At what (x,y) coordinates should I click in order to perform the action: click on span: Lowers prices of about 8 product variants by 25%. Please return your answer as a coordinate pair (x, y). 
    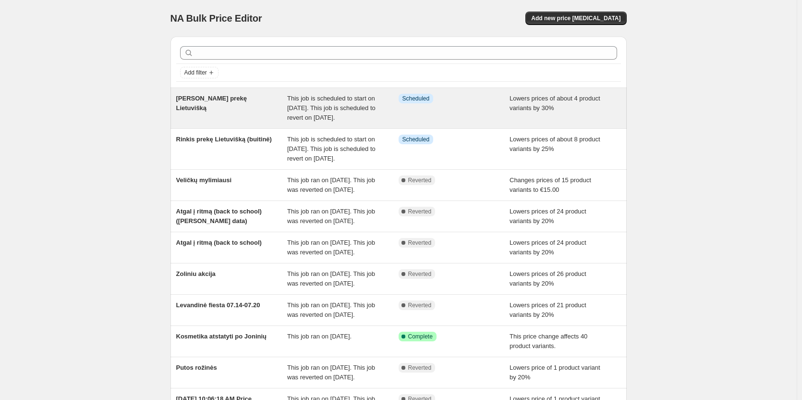
    Looking at the image, I should click on (555, 144).